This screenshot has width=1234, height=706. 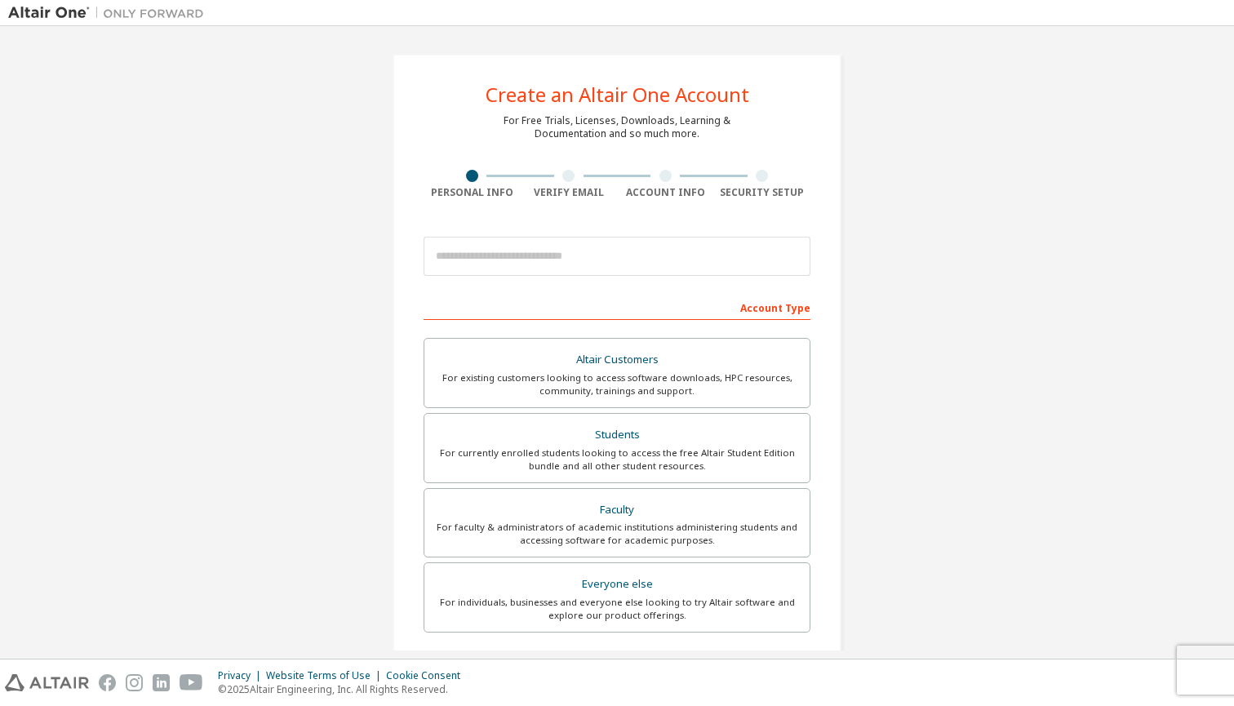 I want to click on img: youtube.svg, so click(x=191, y=683).